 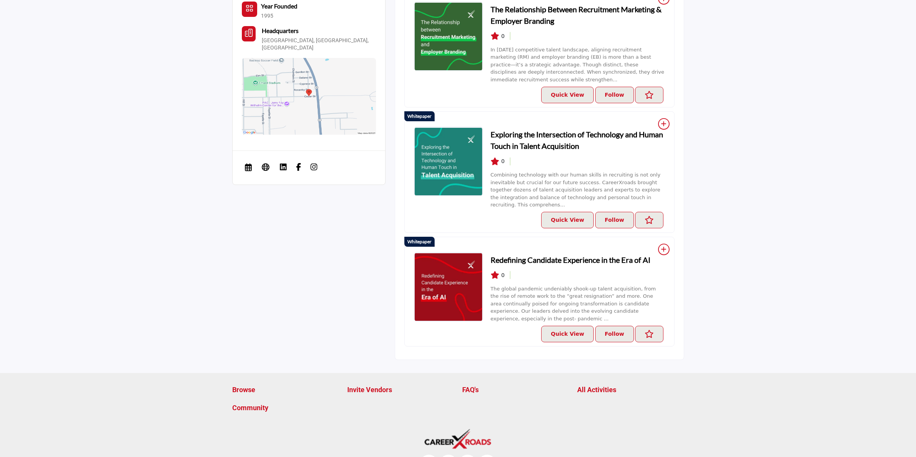 What do you see at coordinates (575, 189) in the screenshot?
I see `span: Combining technology with our human skills in recruiting is not only inevitable but crucial for o...` at bounding box center [575, 189].